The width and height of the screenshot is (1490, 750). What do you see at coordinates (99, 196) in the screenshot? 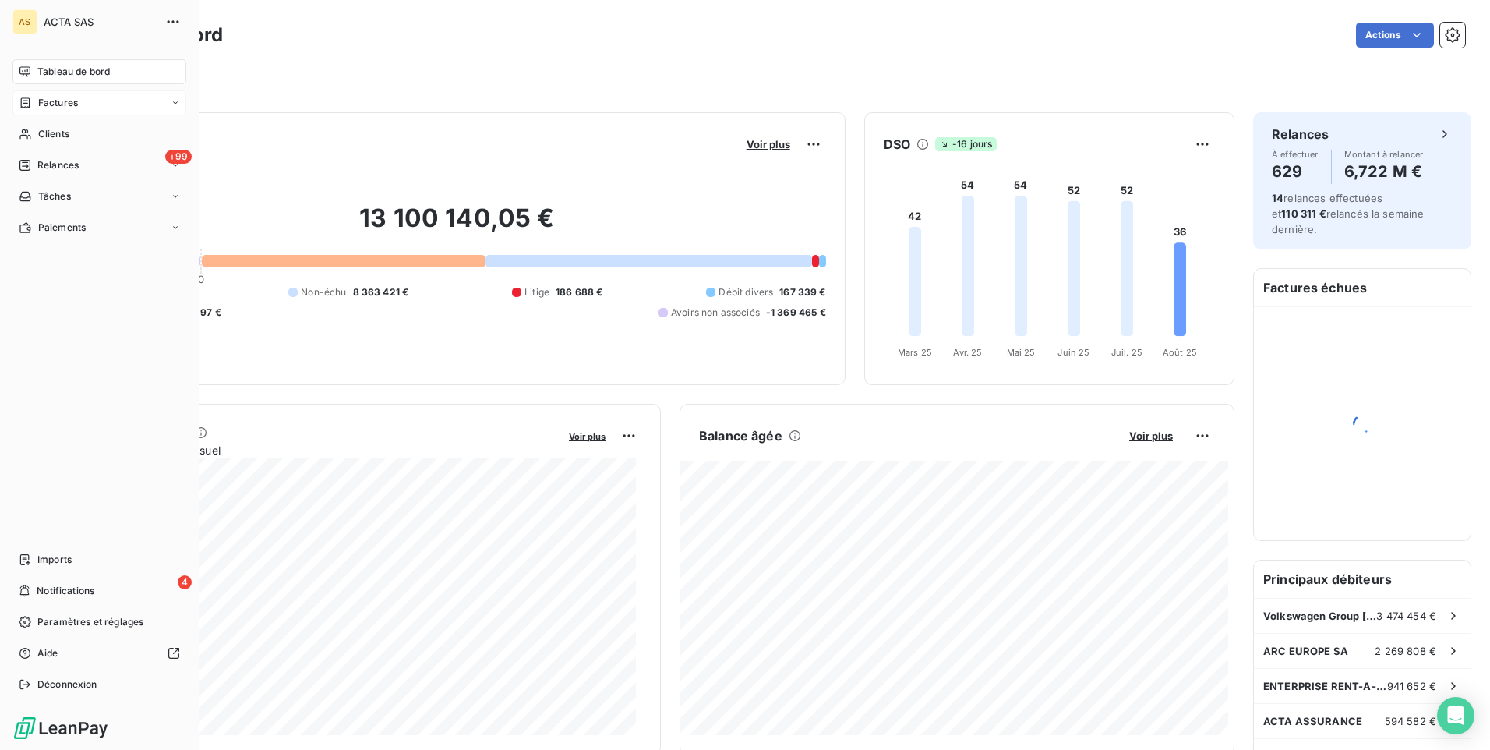
I see `a: Tâches` at bounding box center [99, 196].